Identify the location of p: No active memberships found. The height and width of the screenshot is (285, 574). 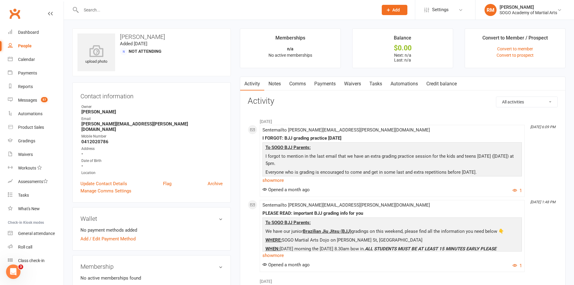
(152, 278).